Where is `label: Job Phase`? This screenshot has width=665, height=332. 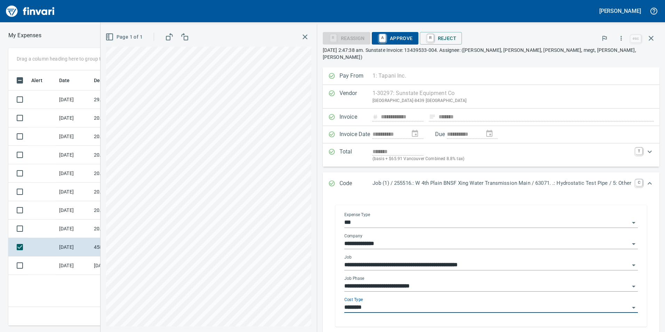 label: Job Phase is located at coordinates (354, 278).